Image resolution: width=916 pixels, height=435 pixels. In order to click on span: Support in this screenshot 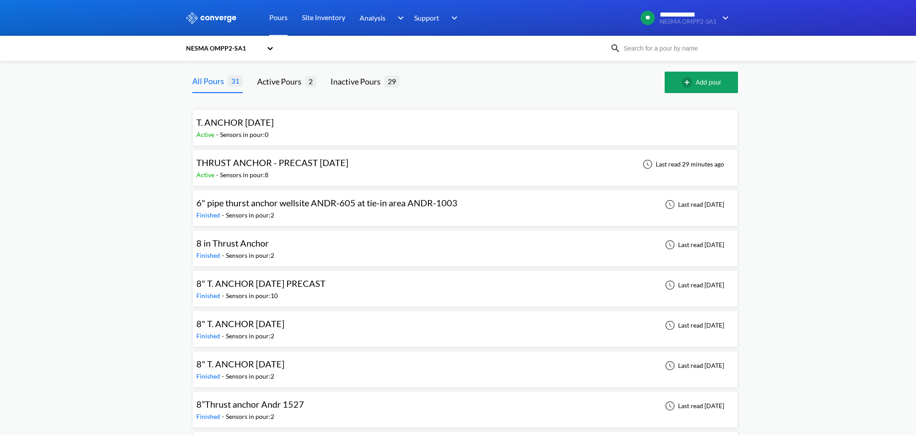, I will do `click(427, 17)`.